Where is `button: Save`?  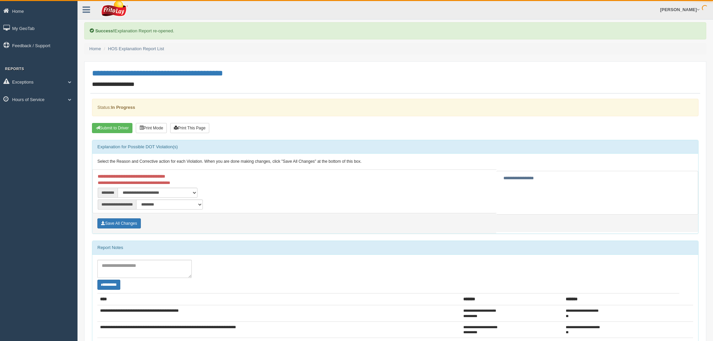 button: Save is located at coordinates (119, 223).